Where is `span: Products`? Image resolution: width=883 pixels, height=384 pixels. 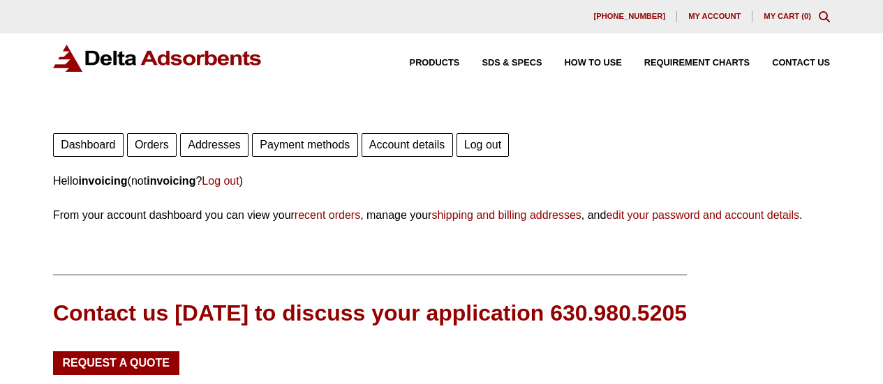
span: Products is located at coordinates (435, 63).